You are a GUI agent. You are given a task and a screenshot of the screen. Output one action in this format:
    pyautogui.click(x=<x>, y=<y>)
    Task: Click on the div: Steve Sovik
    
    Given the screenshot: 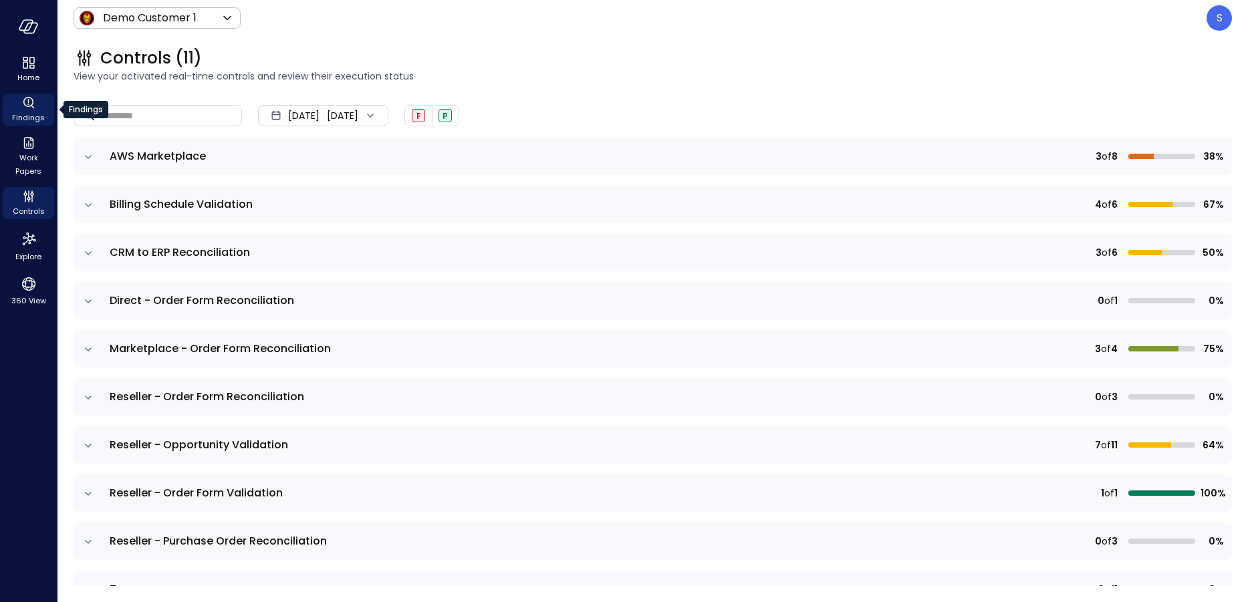 What is the action you would take?
    pyautogui.click(x=1219, y=18)
    